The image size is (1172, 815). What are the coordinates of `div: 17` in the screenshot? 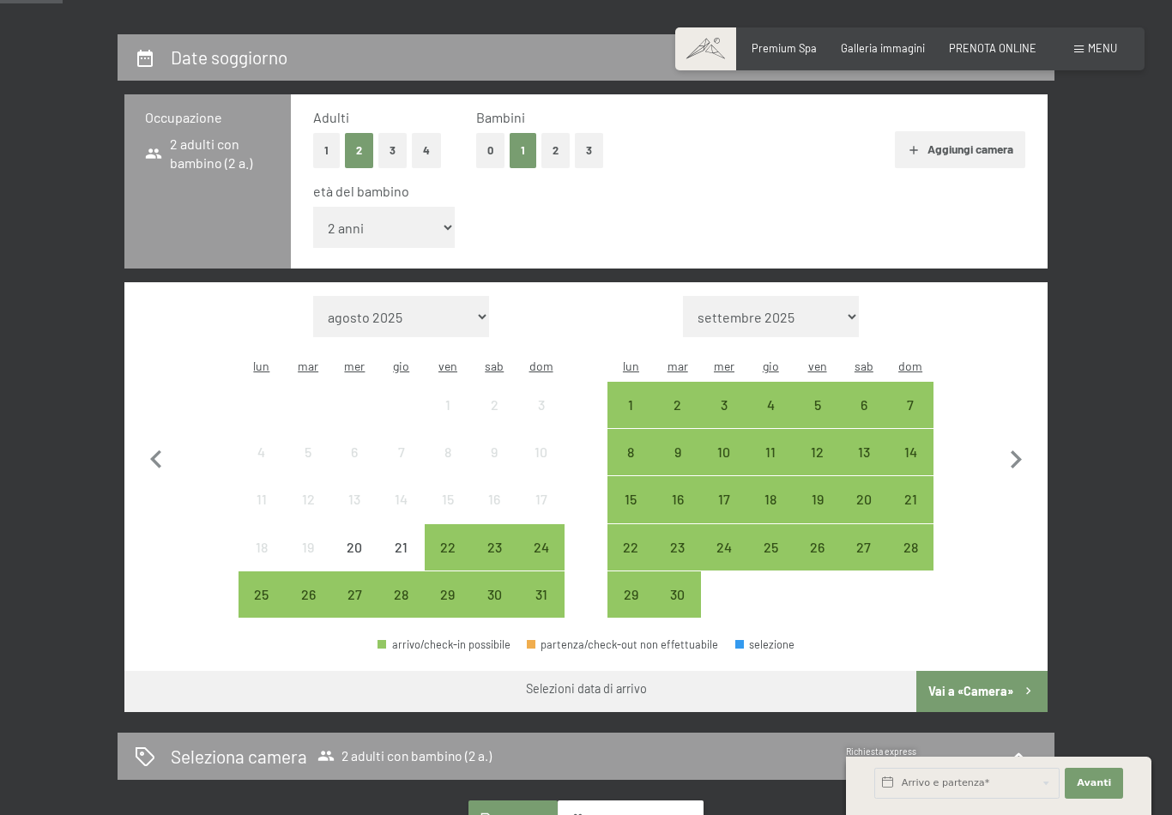 It's located at (724, 514).